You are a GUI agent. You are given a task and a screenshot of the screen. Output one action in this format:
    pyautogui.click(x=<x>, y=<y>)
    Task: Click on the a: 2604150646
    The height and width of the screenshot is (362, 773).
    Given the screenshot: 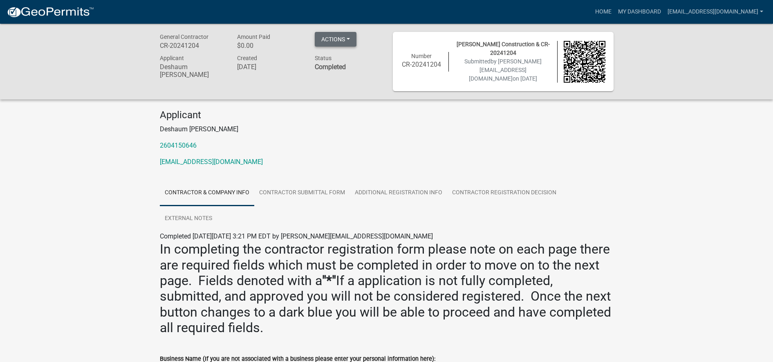 What is the action you would take?
    pyautogui.click(x=178, y=145)
    